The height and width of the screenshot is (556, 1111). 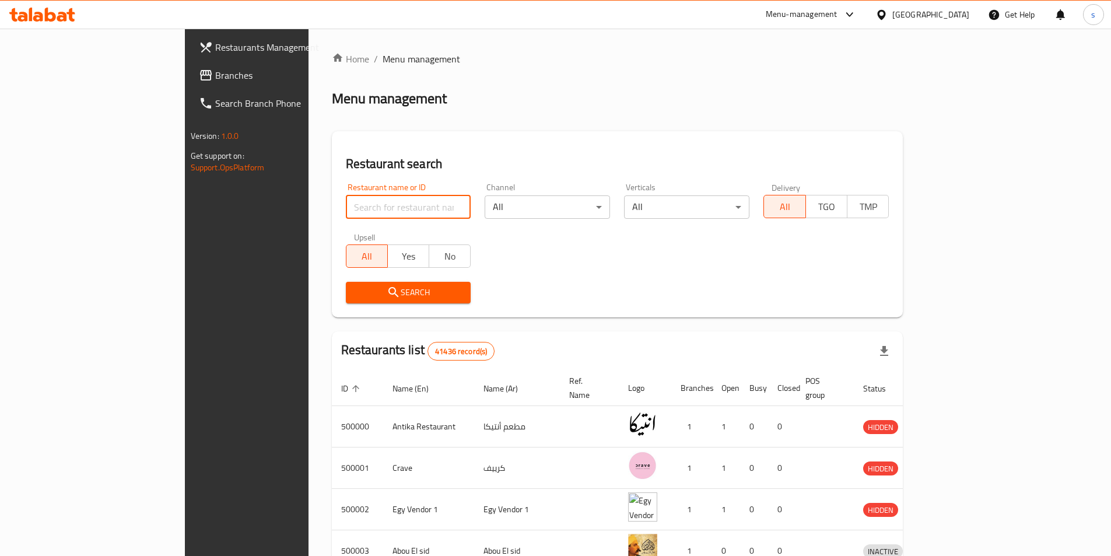 I want to click on button: No, so click(x=450, y=256).